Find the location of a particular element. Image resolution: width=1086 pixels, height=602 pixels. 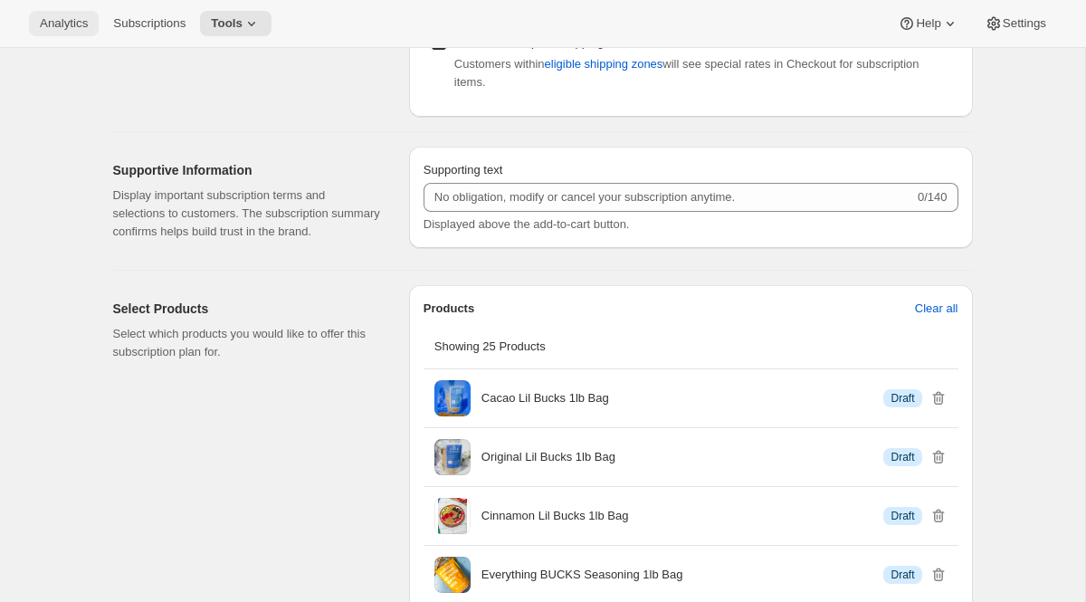

h2: Select Products is located at coordinates (246, 309).